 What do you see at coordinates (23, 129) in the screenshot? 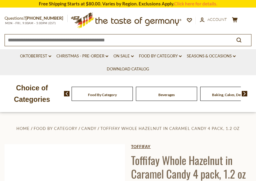
I see `a: Home` at bounding box center [23, 129].